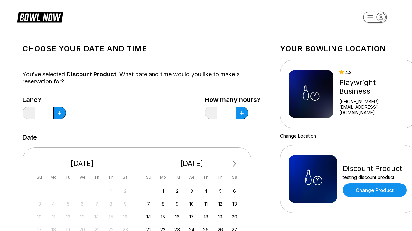 This screenshot has height=231, width=412. What do you see at coordinates (177, 217) in the screenshot?
I see `div: Choose Tuesday, September 16th, 2025` at bounding box center [177, 217].